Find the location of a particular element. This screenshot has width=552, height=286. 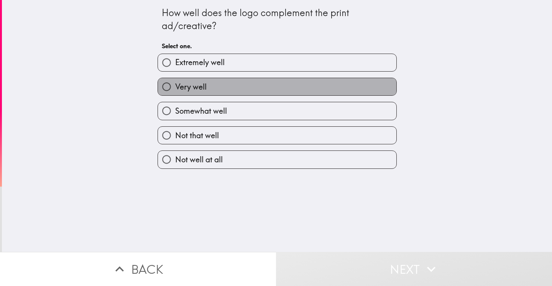

button: Very well is located at coordinates (277, 87).